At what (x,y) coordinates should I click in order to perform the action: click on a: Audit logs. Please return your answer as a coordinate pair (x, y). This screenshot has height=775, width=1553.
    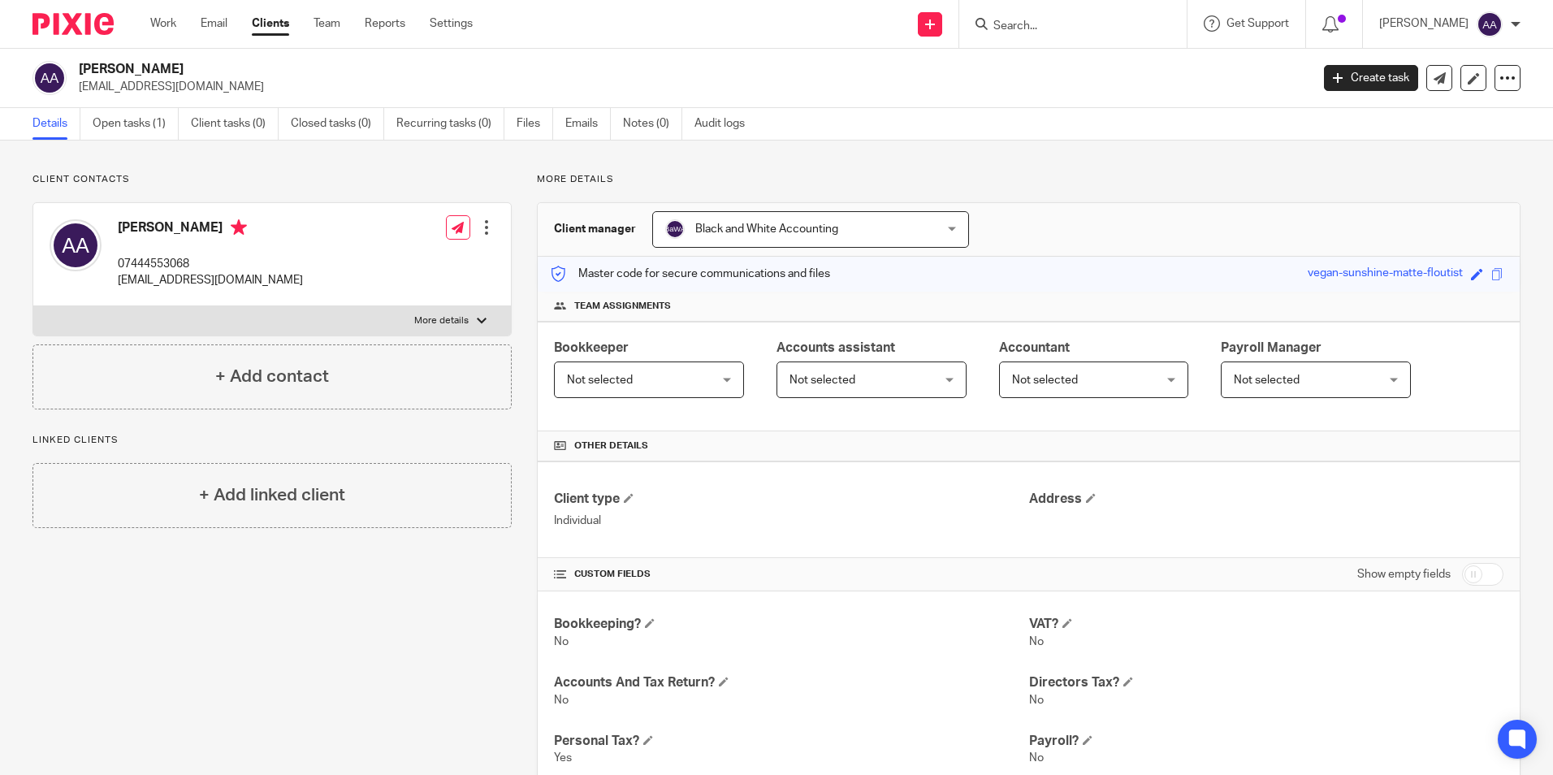
    Looking at the image, I should click on (725, 123).